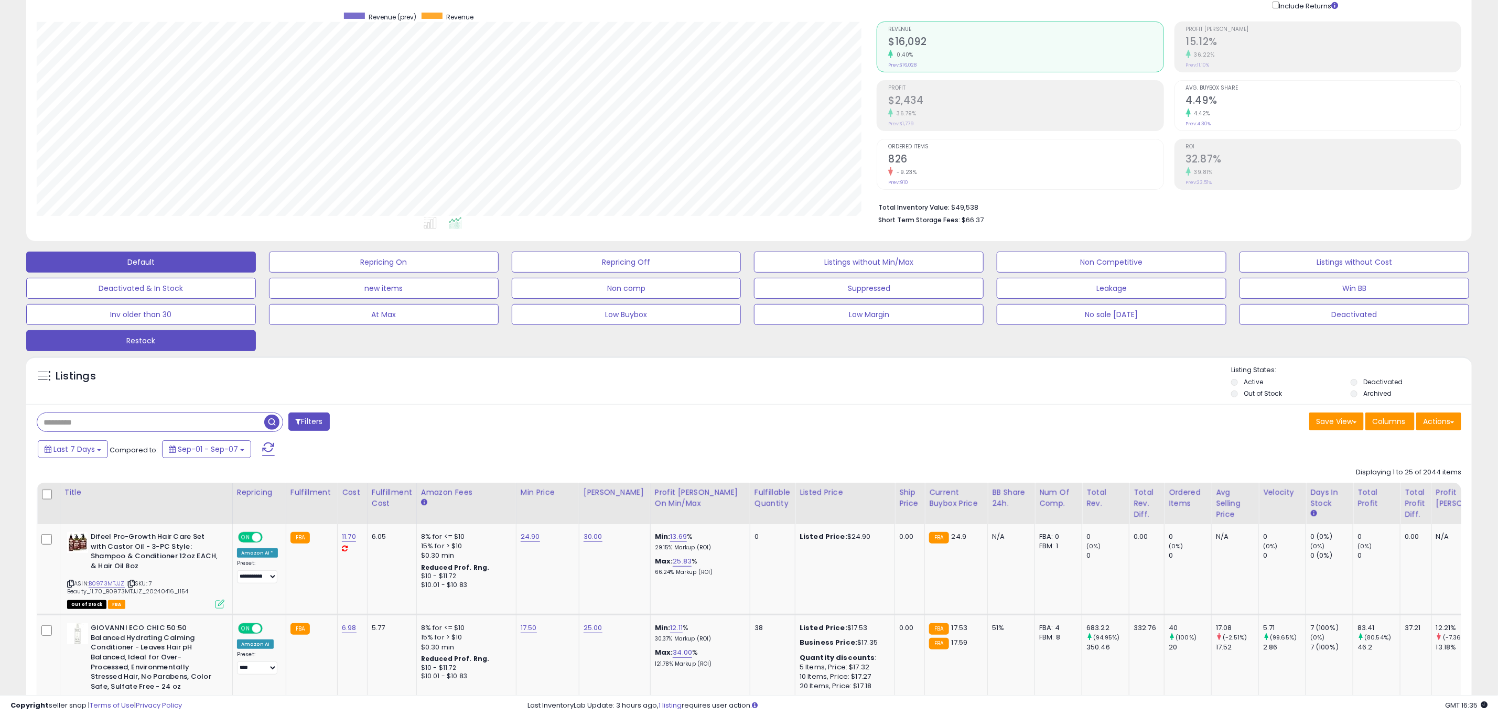 This screenshot has width=1498, height=716. I want to click on button: Inv older than 30, so click(141, 315).